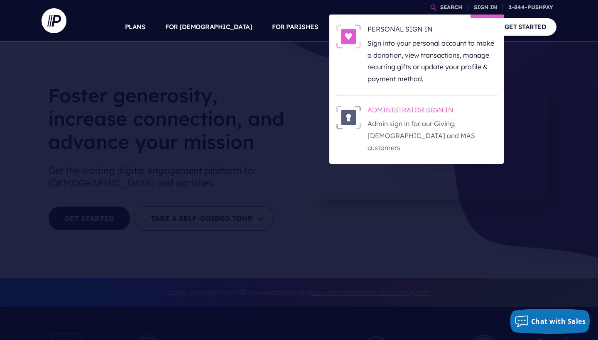 This screenshot has height=340, width=598. I want to click on a: ADMINISTRATOR SIGN IN - Illustration ADMINISTRATOR SIGN IN Admin sign in for our Giving, [DEMOGRA..., so click(416, 129).